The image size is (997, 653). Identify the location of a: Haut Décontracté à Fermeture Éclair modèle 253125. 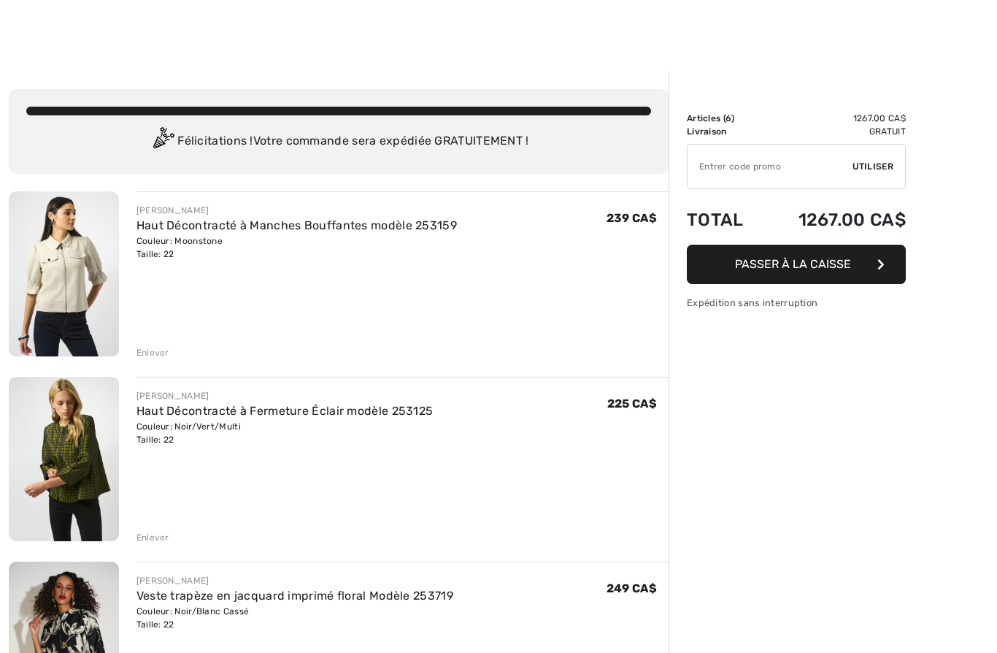
(285, 410).